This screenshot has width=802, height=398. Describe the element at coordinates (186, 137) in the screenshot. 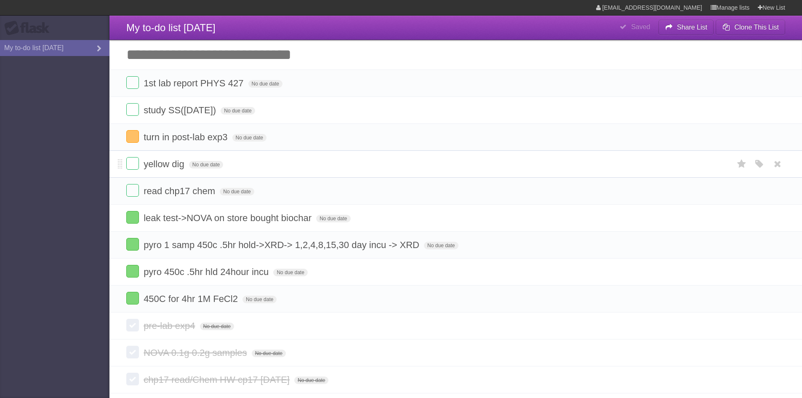

I see `span: turn in post-lab exp3` at that location.